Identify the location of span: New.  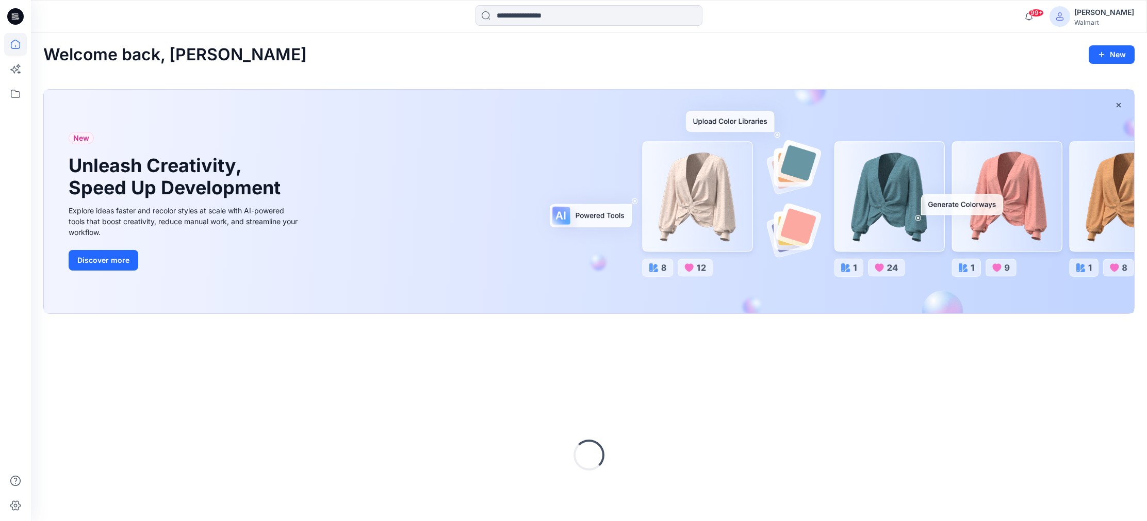
(81, 138).